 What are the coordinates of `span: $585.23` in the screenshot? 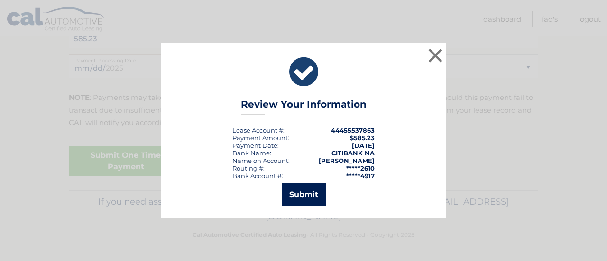 It's located at (362, 138).